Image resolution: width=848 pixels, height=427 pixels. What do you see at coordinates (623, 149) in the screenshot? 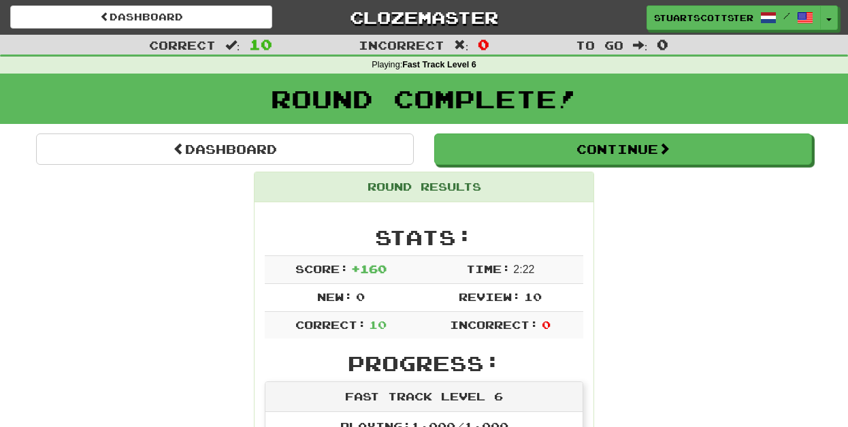
I see `button: Continue` at bounding box center [623, 149].